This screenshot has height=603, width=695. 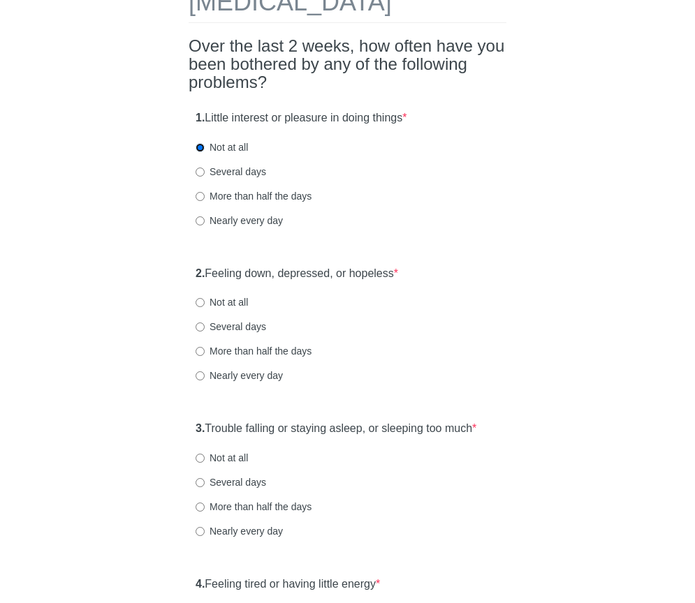 I want to click on strong: 4., so click(x=200, y=584).